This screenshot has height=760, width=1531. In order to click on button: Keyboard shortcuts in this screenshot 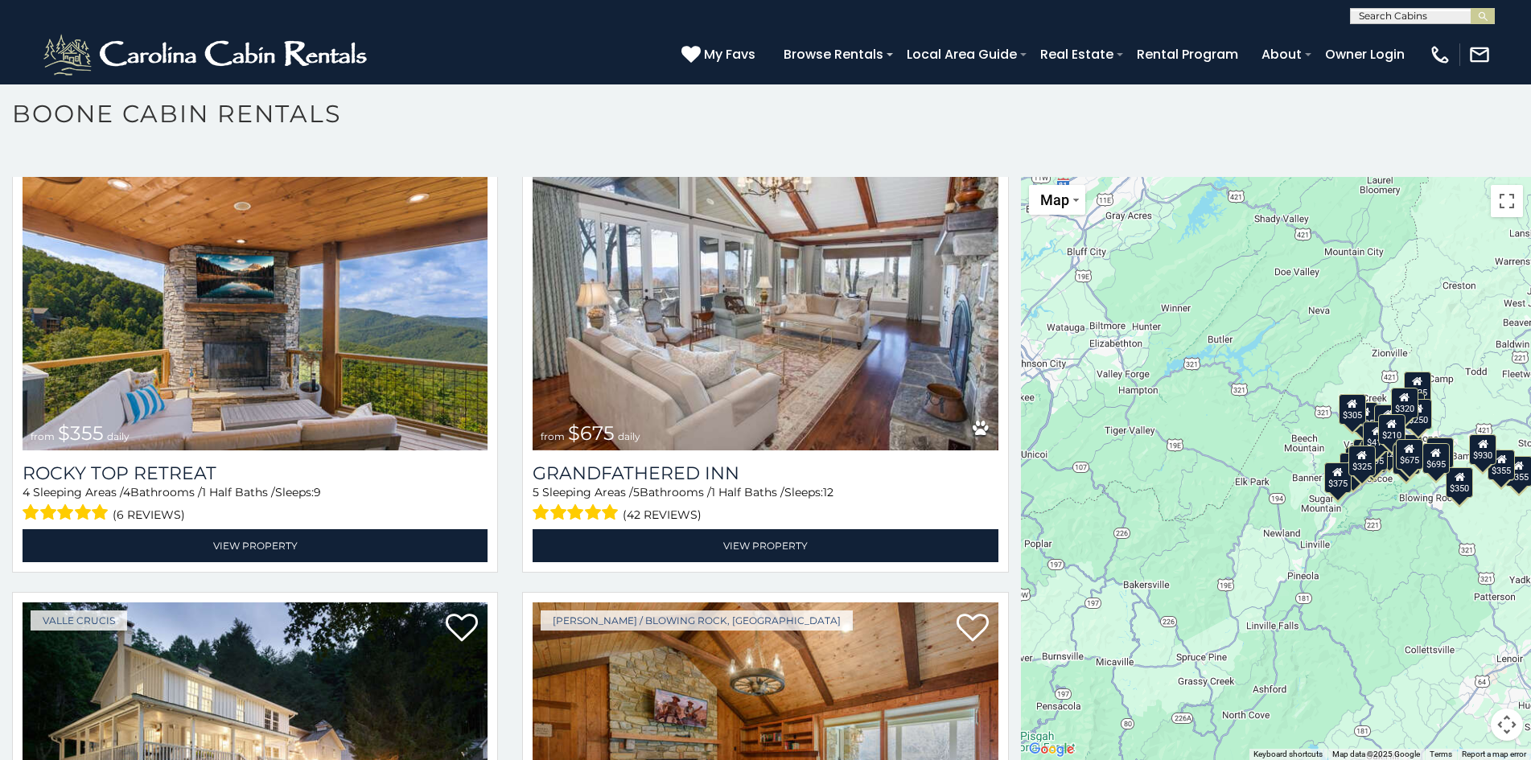, I will do `click(1288, 755)`.